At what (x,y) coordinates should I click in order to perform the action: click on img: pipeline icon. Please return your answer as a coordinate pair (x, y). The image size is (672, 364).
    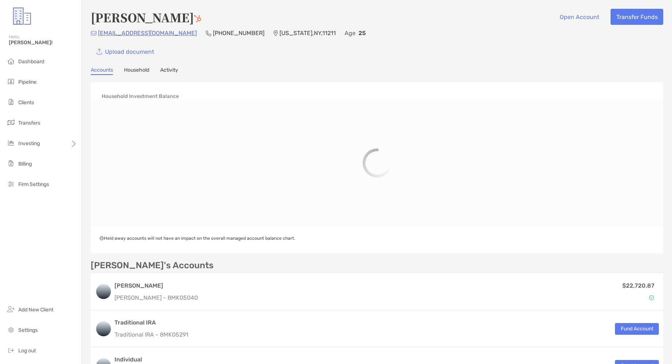
    Looking at the image, I should click on (11, 82).